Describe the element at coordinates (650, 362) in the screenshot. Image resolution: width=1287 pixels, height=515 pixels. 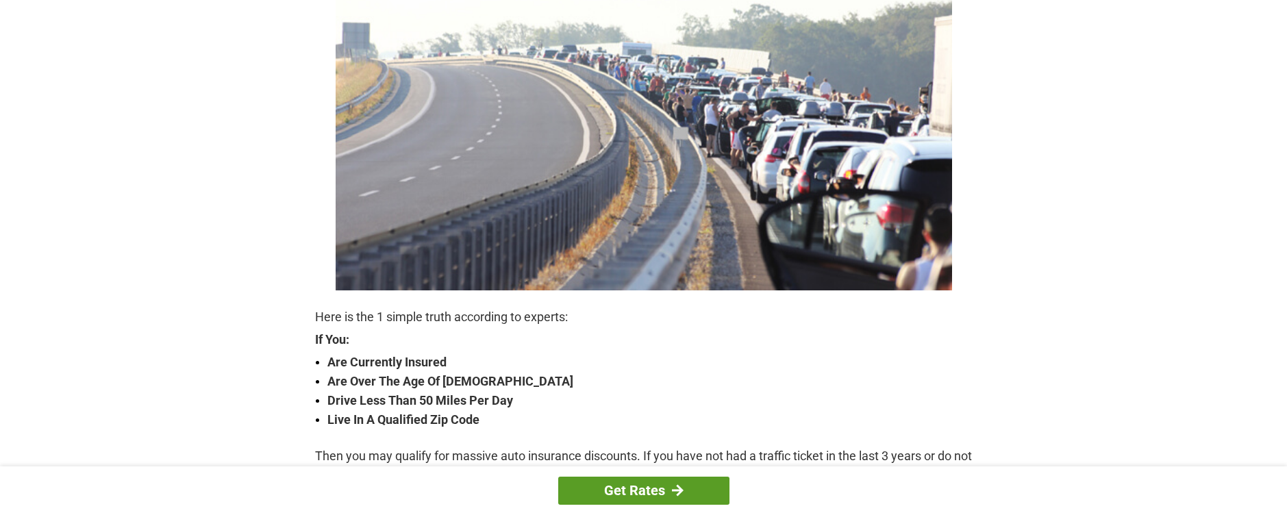
I see `strong: Are Currently Insured` at that location.